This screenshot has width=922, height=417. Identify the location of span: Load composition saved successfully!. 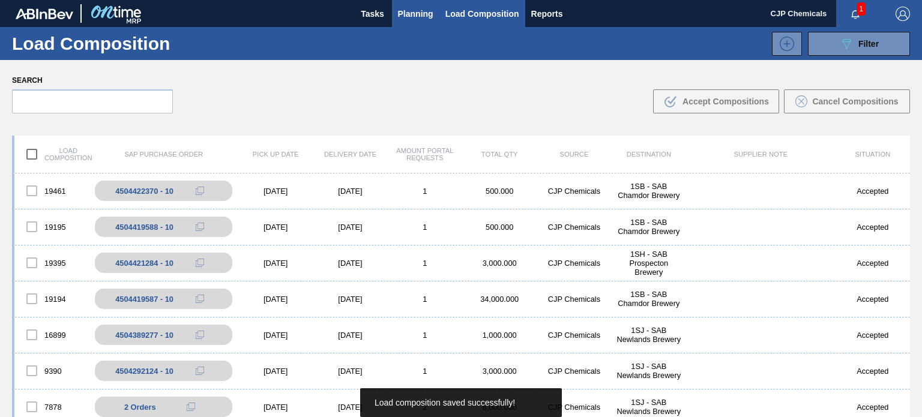
(445, 403).